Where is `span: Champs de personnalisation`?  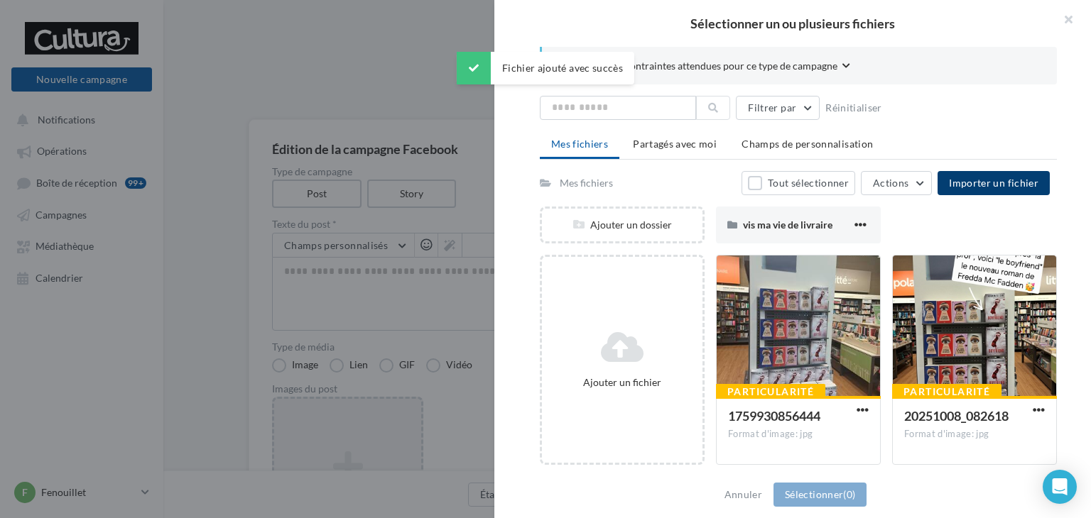
span: Champs de personnalisation is located at coordinates (807, 143).